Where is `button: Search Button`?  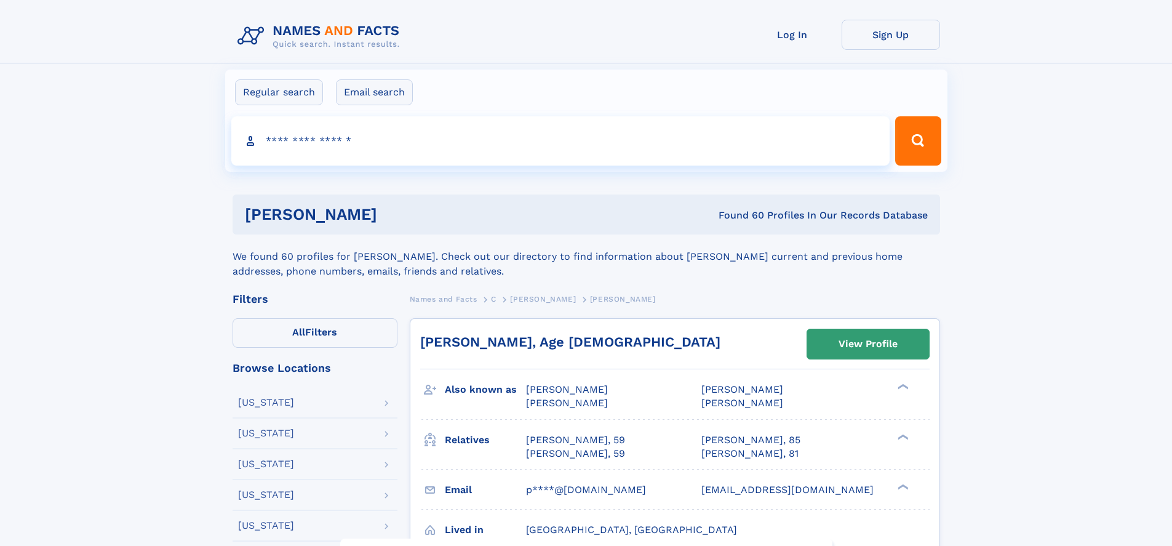
button: Search Button is located at coordinates (918, 141).